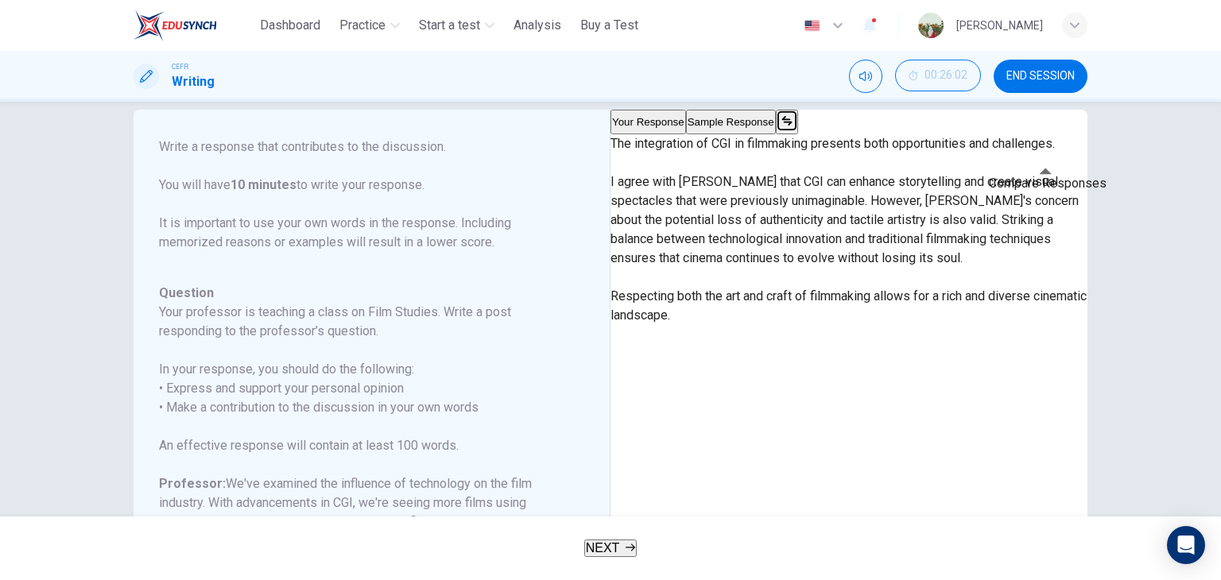 Image resolution: width=1221 pixels, height=580 pixels. I want to click on p: Compare Responses, so click(1047, 184).